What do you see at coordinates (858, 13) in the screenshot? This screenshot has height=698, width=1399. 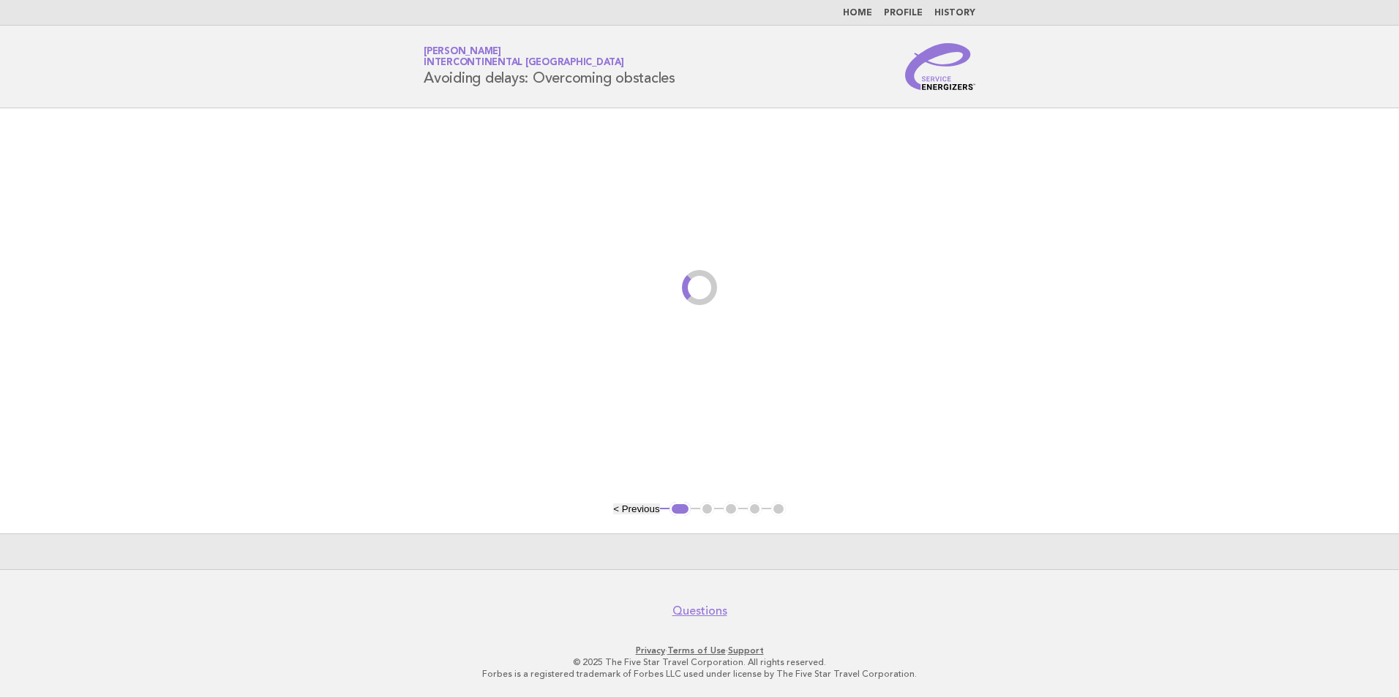 I see `a: Home` at bounding box center [858, 13].